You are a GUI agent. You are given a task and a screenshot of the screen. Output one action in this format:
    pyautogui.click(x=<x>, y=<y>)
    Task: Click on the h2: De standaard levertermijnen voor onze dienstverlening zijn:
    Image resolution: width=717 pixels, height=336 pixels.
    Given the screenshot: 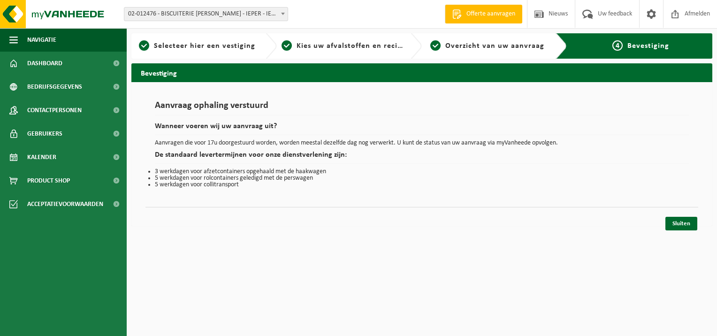 What is the action you would take?
    pyautogui.click(x=422, y=157)
    